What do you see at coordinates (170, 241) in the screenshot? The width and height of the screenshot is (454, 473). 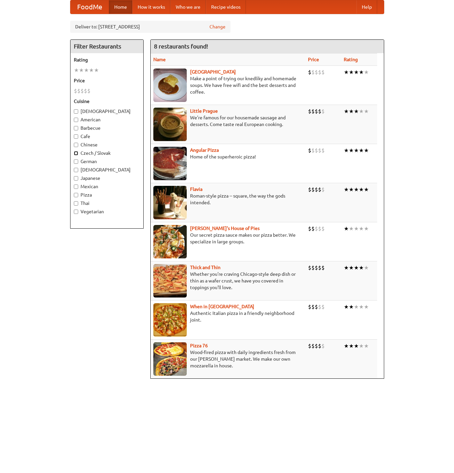 I see `img: luigis.jpg` at bounding box center [170, 241].